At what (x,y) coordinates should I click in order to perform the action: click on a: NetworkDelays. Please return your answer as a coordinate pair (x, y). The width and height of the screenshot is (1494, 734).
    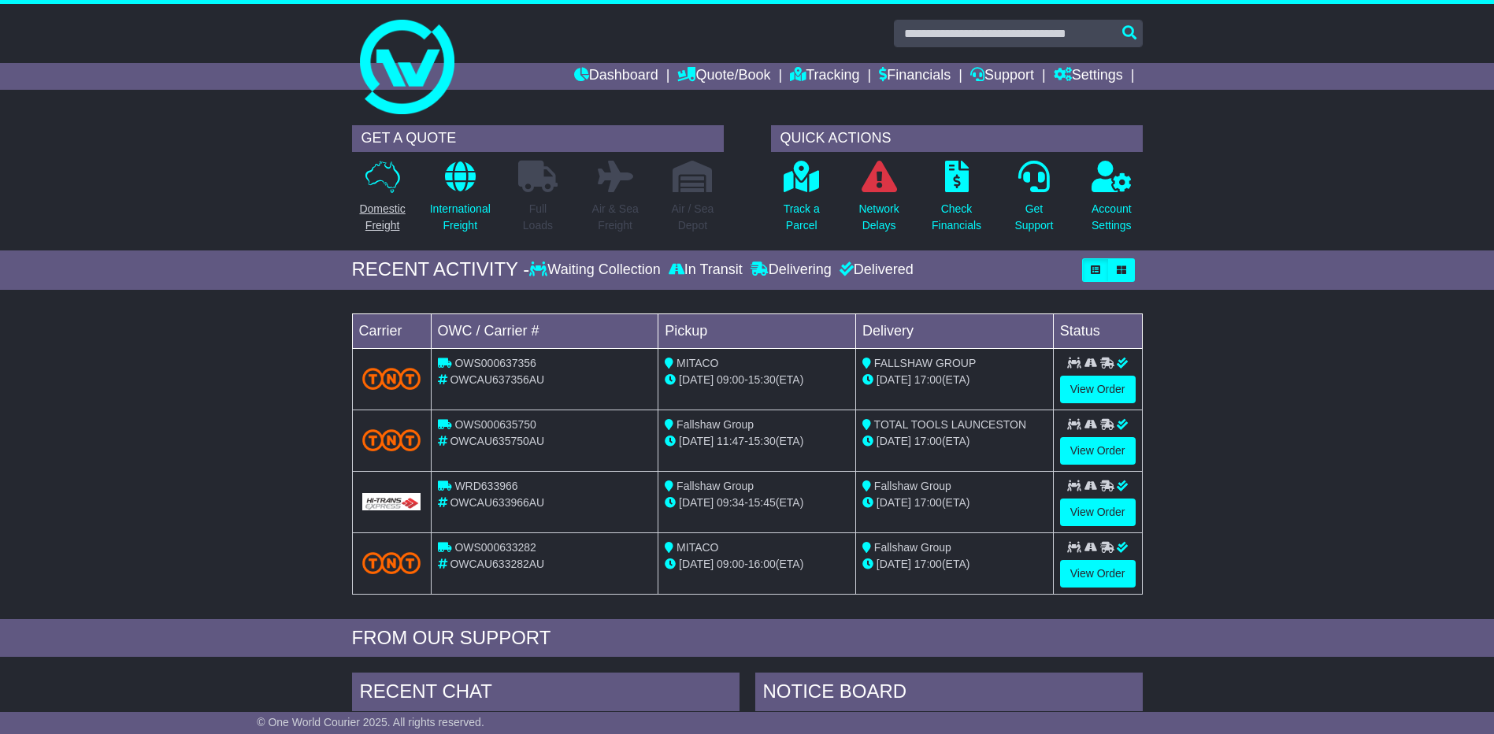
    Looking at the image, I should click on (878, 201).